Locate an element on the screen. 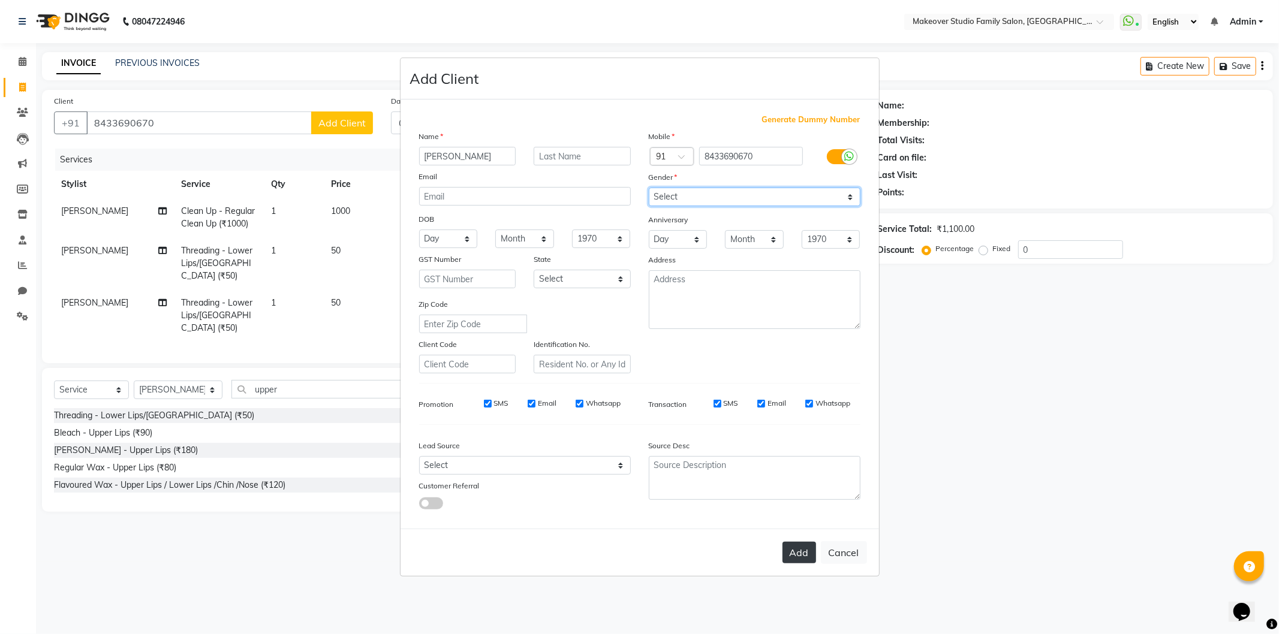 Image resolution: width=1279 pixels, height=634 pixels. label: Customer Referral is located at coordinates (449, 486).